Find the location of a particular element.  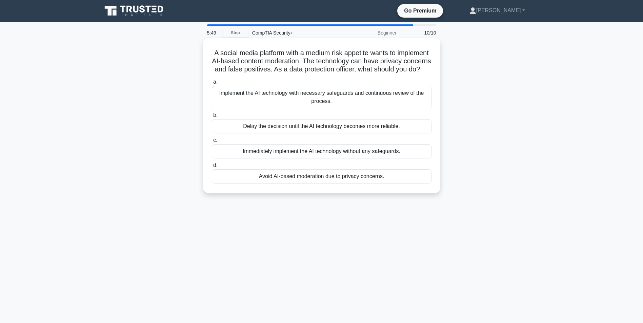

span: a. is located at coordinates (215, 82).